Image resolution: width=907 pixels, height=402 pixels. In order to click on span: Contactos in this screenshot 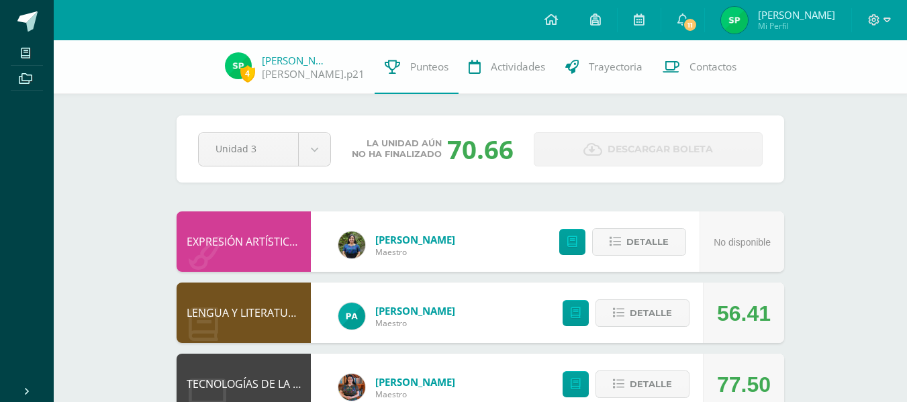, I will do `click(713, 66)`.